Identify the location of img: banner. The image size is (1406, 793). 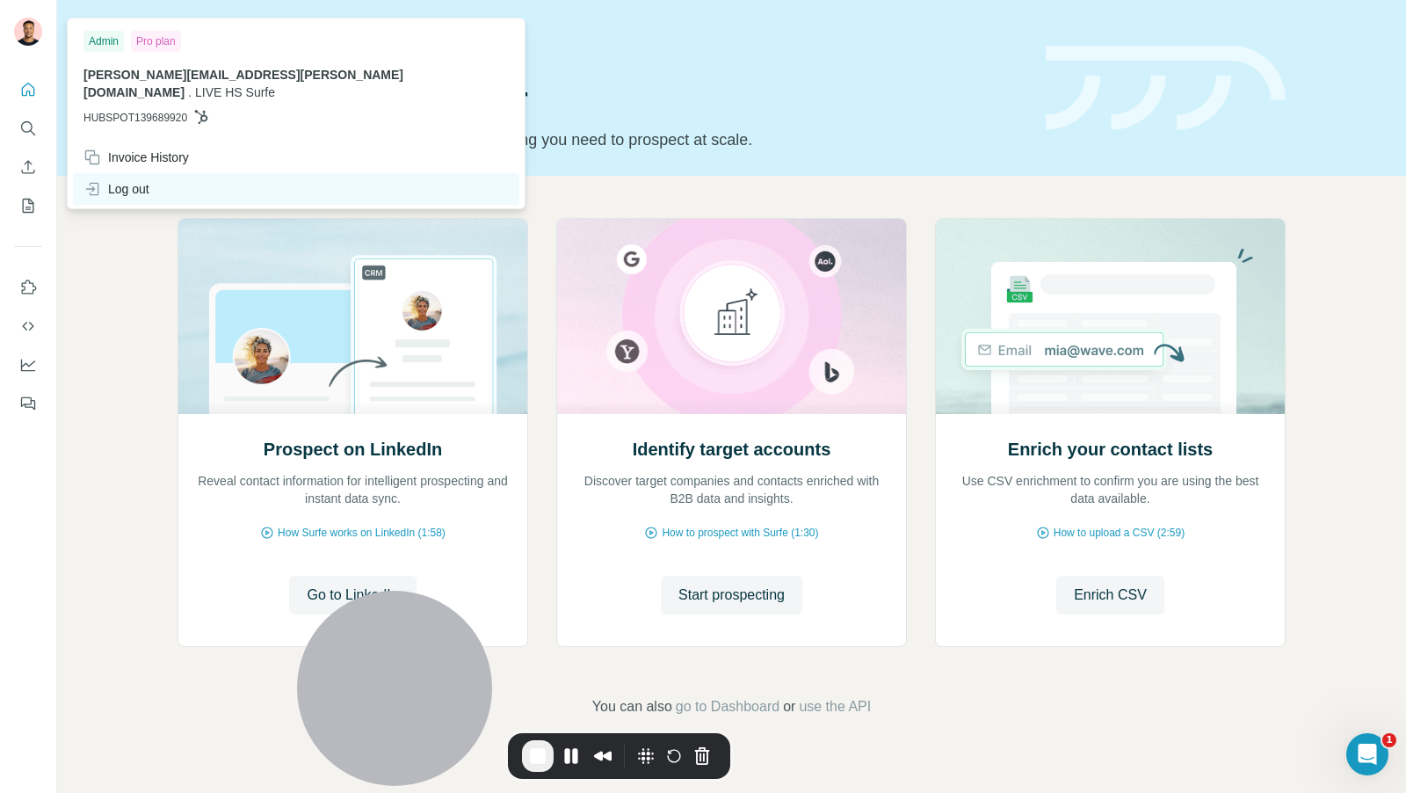
(1165, 88).